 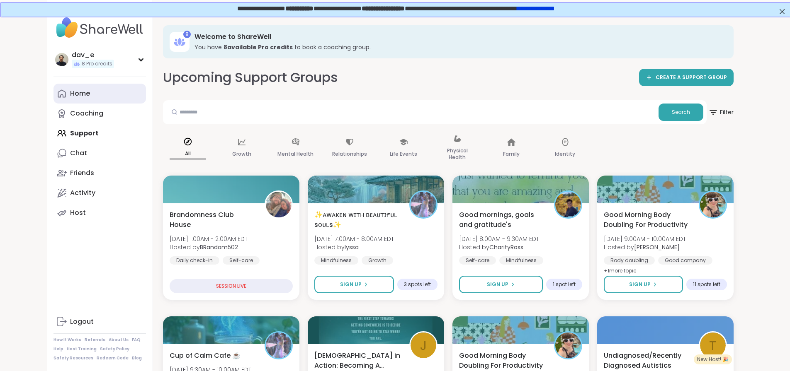 I want to click on a: Redeem Code, so click(x=112, y=359).